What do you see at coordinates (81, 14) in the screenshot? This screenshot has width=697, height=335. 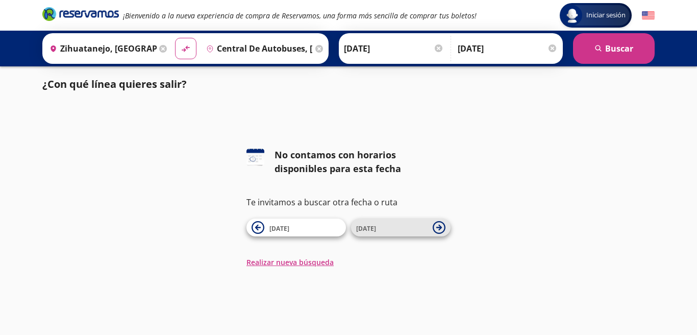 I see `i: Brand Logo` at bounding box center [81, 14].